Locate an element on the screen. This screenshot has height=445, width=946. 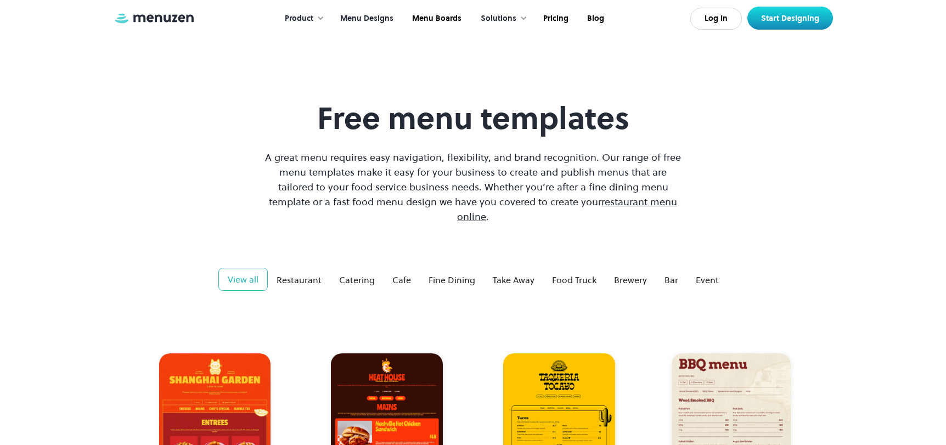
a: Menu Designs is located at coordinates (366, 19).